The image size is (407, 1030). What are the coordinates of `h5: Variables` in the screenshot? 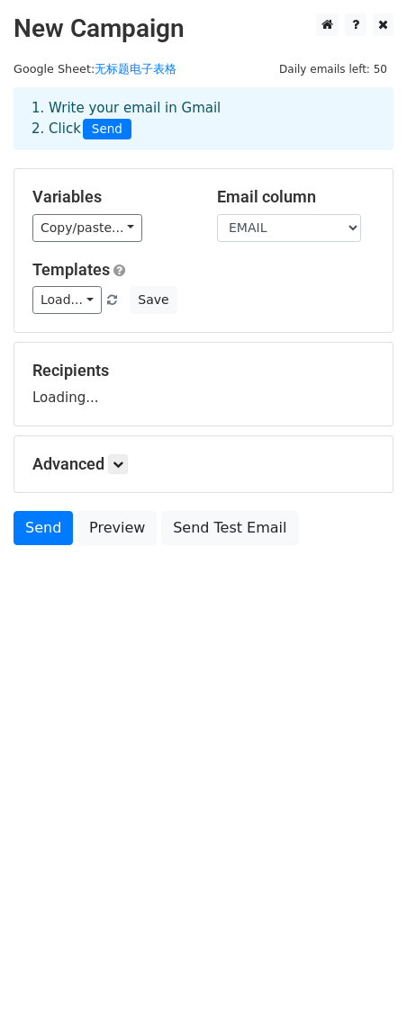 It's located at (111, 197).